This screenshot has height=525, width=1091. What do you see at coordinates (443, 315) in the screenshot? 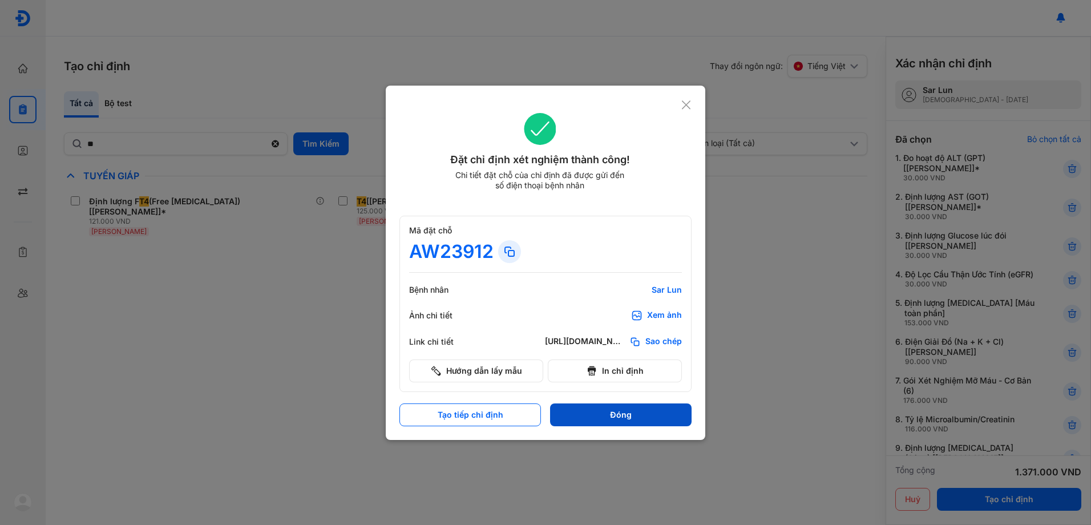
I see `div: Ảnh chi tiết` at bounding box center [443, 315].